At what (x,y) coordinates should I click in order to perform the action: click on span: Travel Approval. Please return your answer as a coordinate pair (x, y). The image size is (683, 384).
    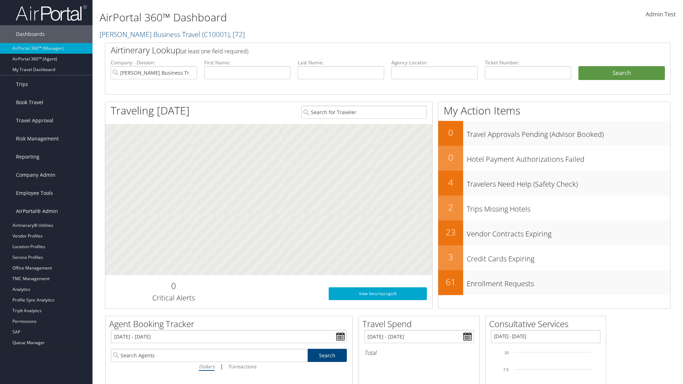
    Looking at the image, I should click on (35, 121).